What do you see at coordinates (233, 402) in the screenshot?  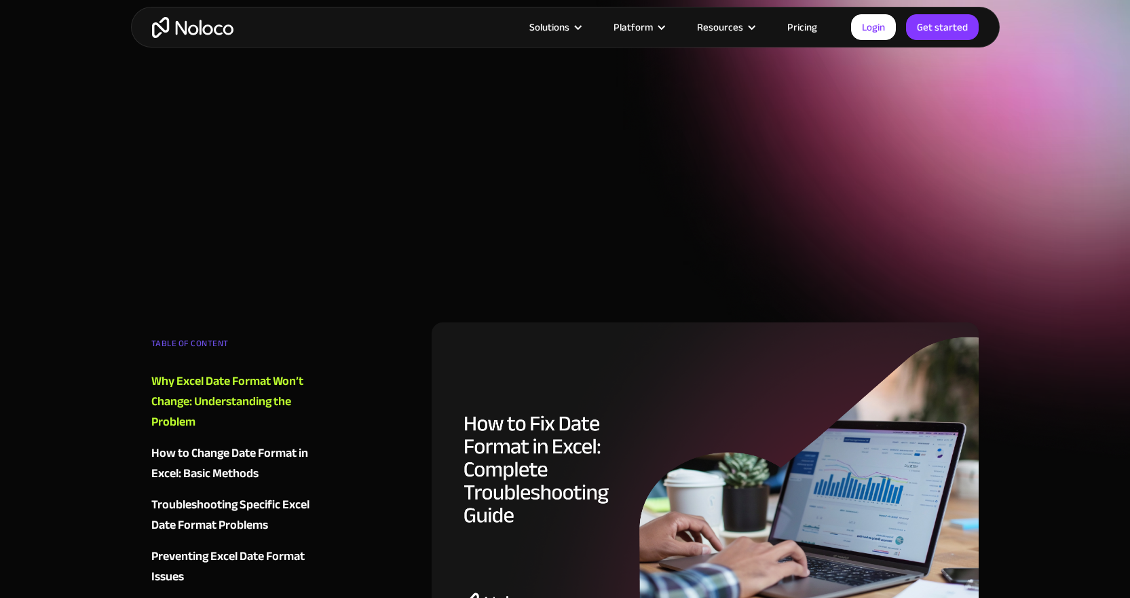 I see `a: Why Excel Date Format Won’t Change: Understanding the Problem` at bounding box center [233, 402].